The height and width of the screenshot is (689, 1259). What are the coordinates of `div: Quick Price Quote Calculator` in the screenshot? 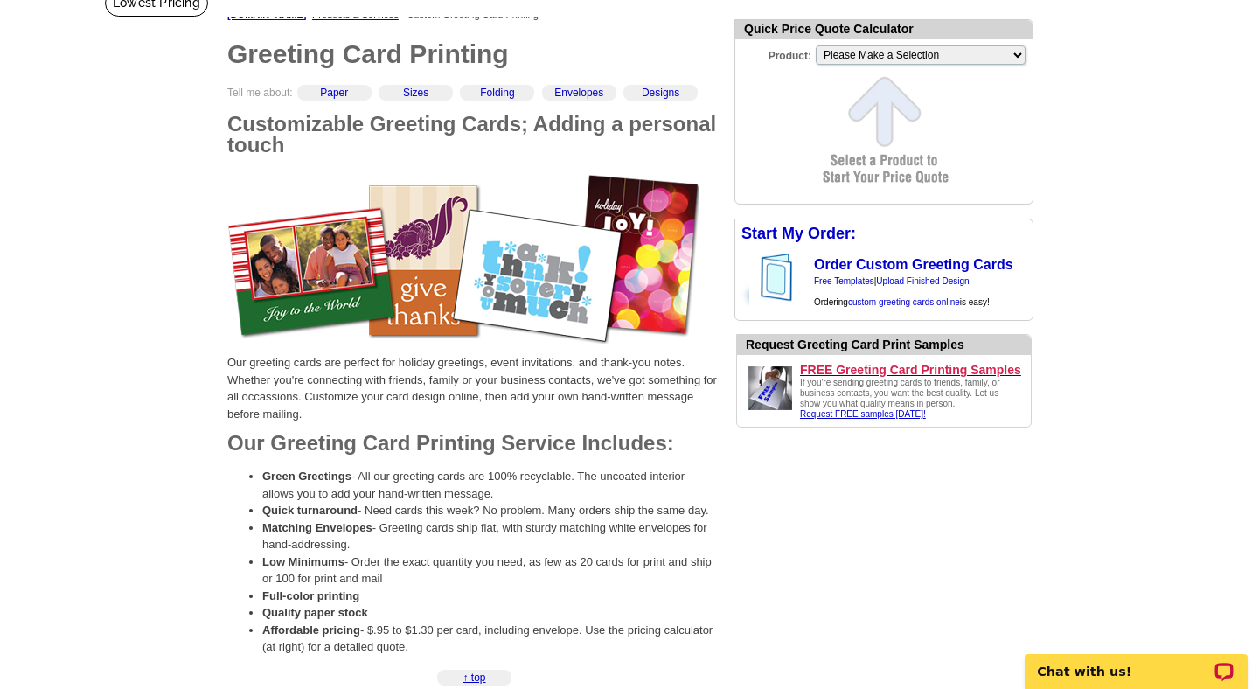 It's located at (884, 30).